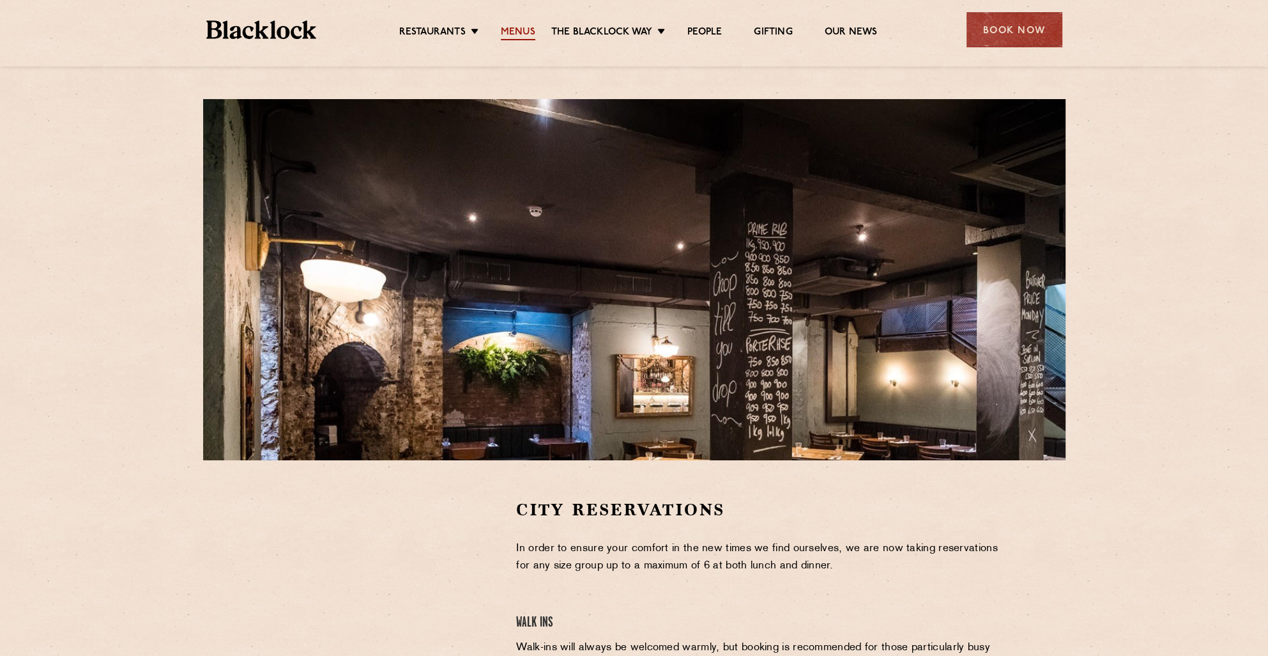  I want to click on a: The Blacklock Way, so click(602, 33).